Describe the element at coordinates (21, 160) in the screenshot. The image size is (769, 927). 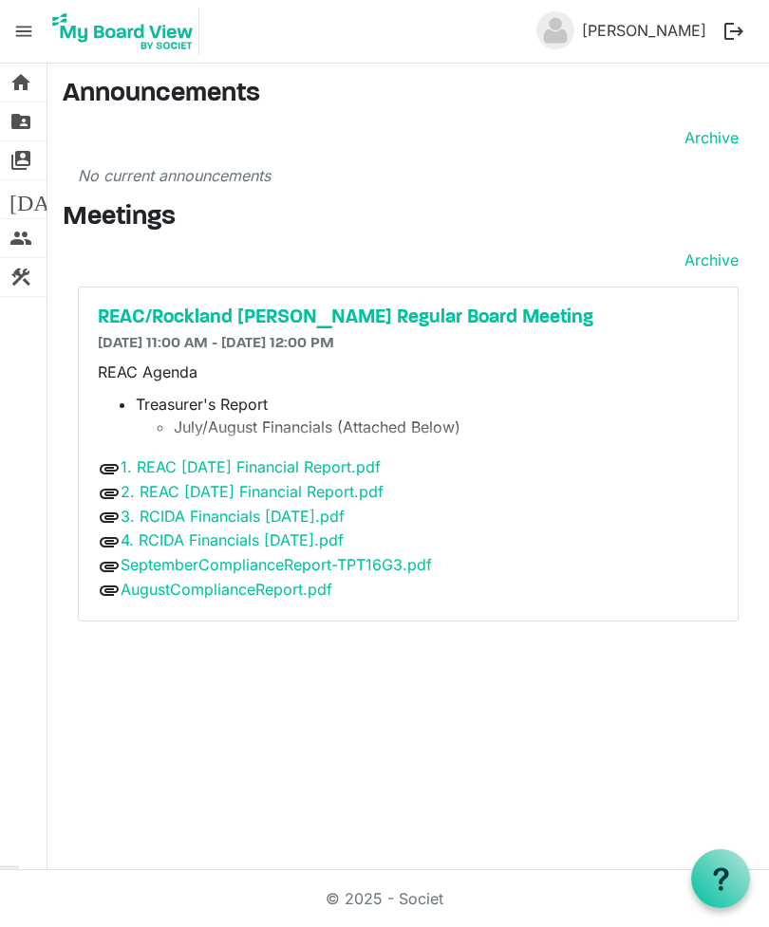
I see `span: switch_account` at that location.